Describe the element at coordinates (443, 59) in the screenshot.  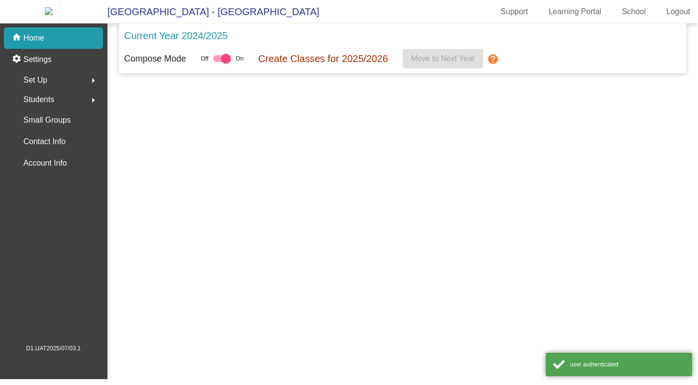
I see `button: Move to Next Year` at that location.